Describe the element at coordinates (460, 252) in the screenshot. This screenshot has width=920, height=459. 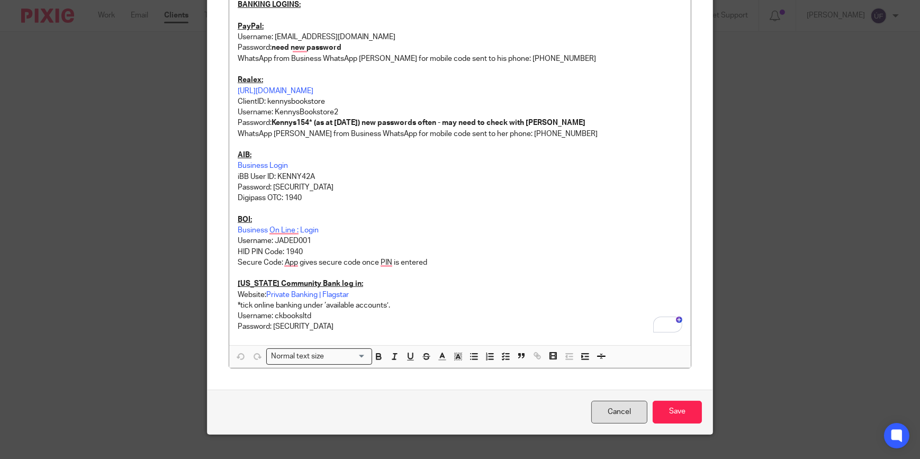
I see `p: HID PIN Code: 1940` at that location.